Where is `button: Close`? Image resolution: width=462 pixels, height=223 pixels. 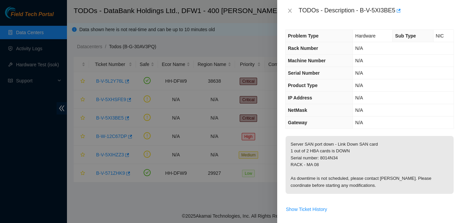
button: Close is located at coordinates (290, 11).